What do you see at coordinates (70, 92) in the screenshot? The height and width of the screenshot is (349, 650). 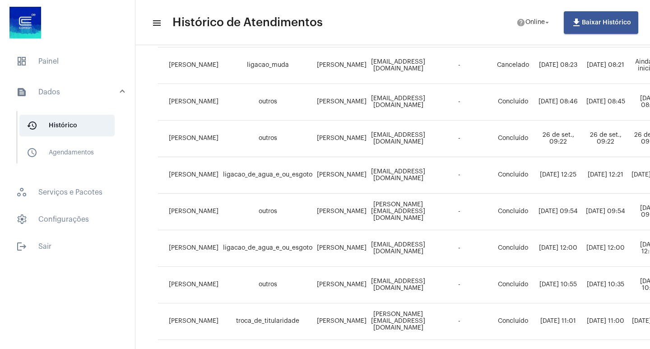 I see `mat-expansion-panel-header: sidenav iconDados` at bounding box center [70, 92].